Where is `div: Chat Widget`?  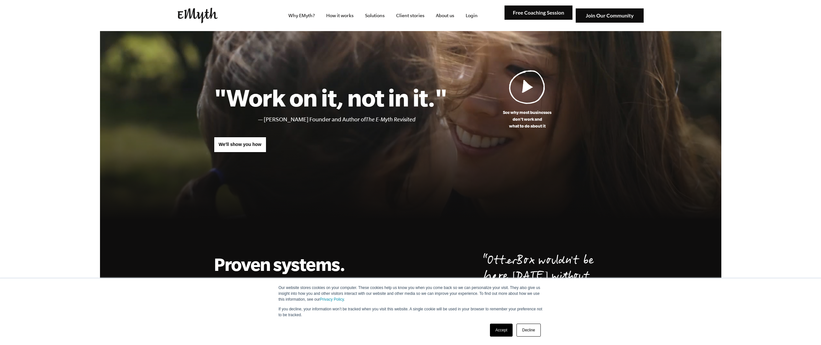
div: Chat Widget is located at coordinates (804, 329).